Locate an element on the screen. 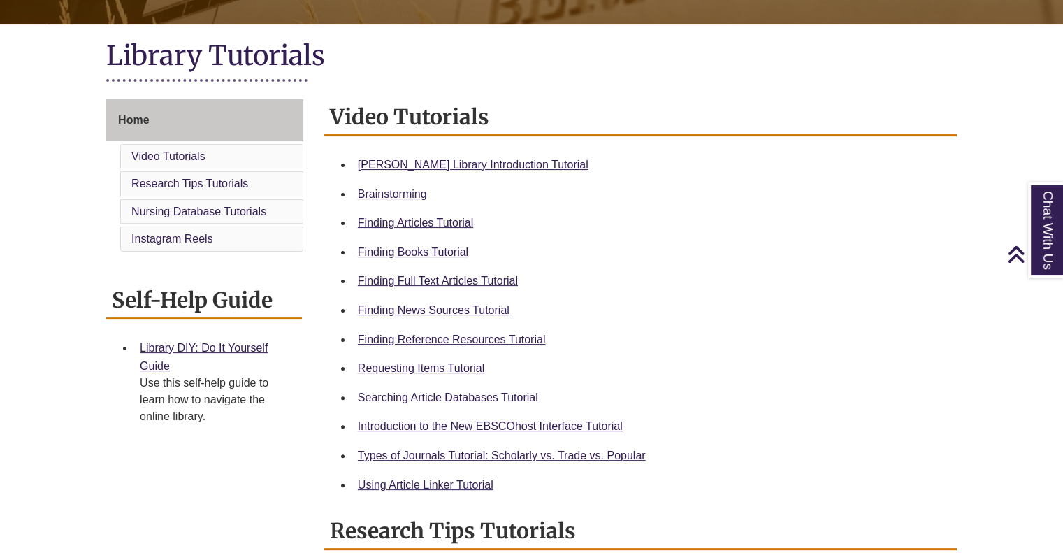 The image size is (1063, 553). a: Video Tutorials is located at coordinates (168, 156).